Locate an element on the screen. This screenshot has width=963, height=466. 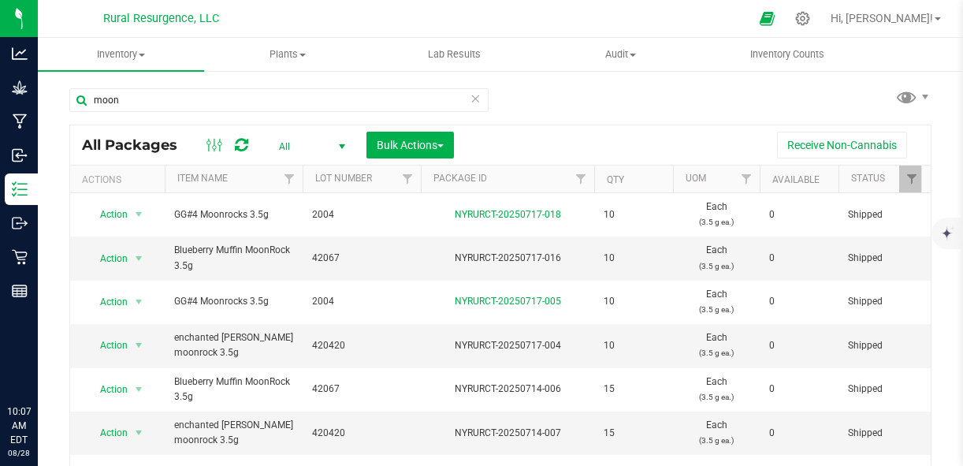
button: Receive Non-Cannabis is located at coordinates (841, 145).